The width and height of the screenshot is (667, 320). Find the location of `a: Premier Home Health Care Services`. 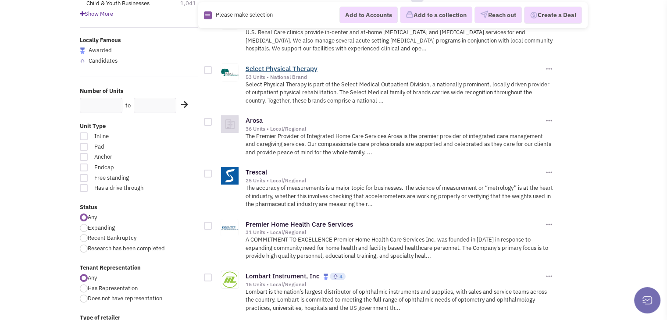

a: Premier Home Health Care Services is located at coordinates (299, 224).